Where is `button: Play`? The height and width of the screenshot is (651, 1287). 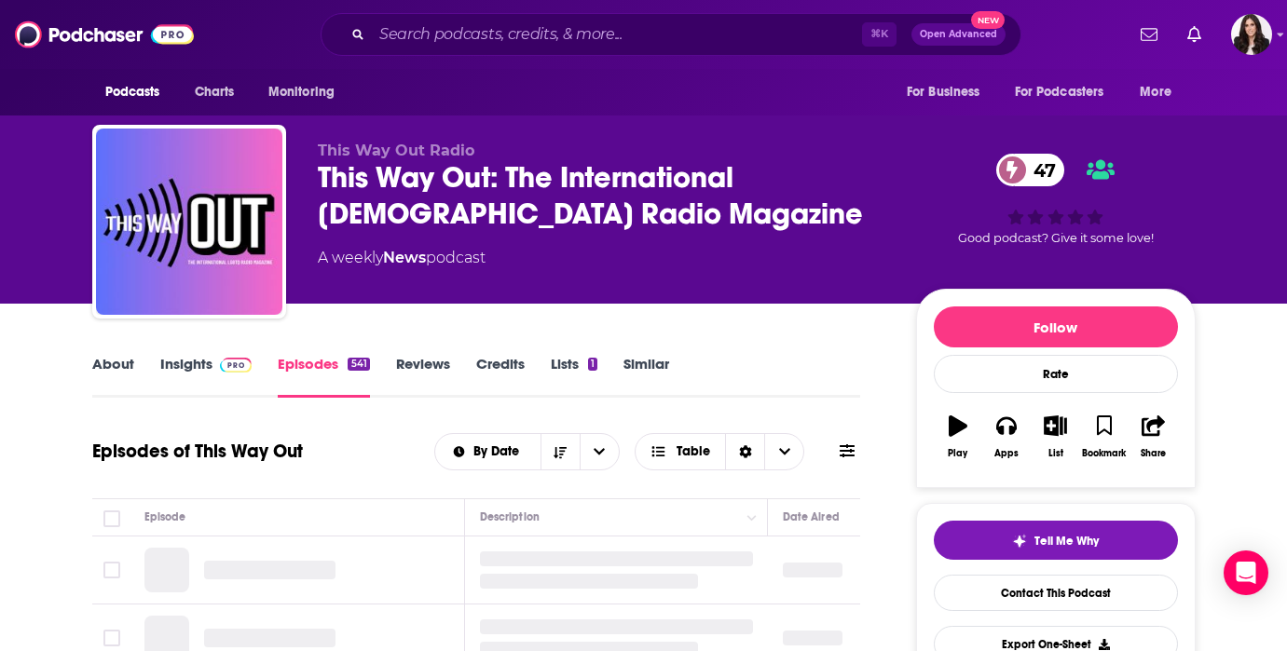
button: Play is located at coordinates (958, 437).